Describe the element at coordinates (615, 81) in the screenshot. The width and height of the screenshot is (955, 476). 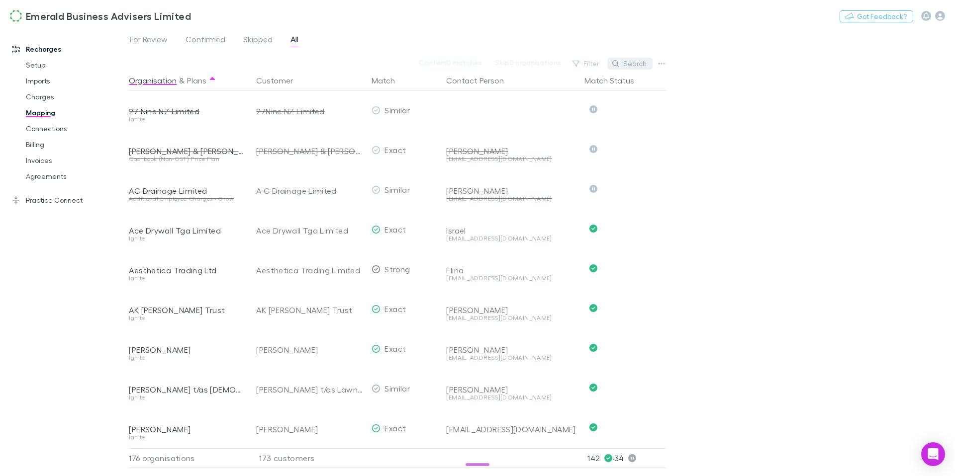
I see `button: Match Status` at that location.